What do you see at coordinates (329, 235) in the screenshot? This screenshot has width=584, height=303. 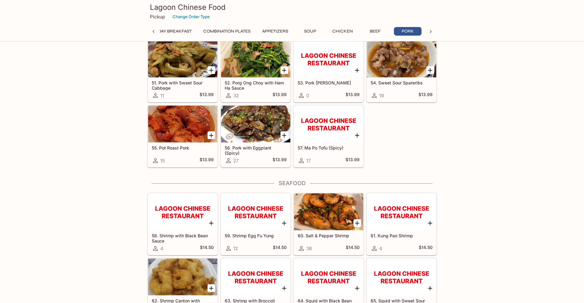 I see `h5: 60. Salt & Pepper Shrimp` at bounding box center [329, 235].